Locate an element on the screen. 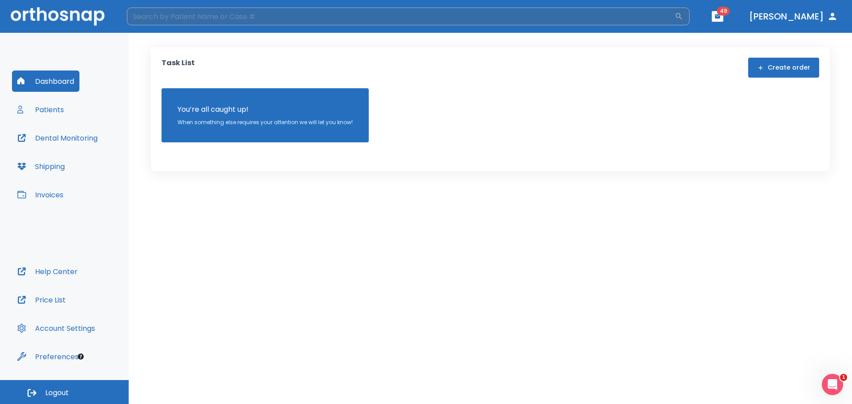  button: Create order is located at coordinates (784, 67).